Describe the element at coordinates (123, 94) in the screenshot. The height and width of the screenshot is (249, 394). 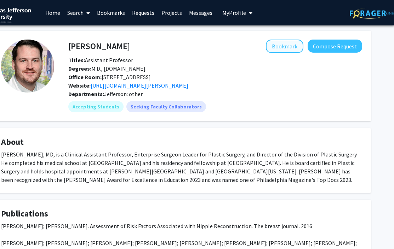
I see `span: Jefferson: other` at that location.